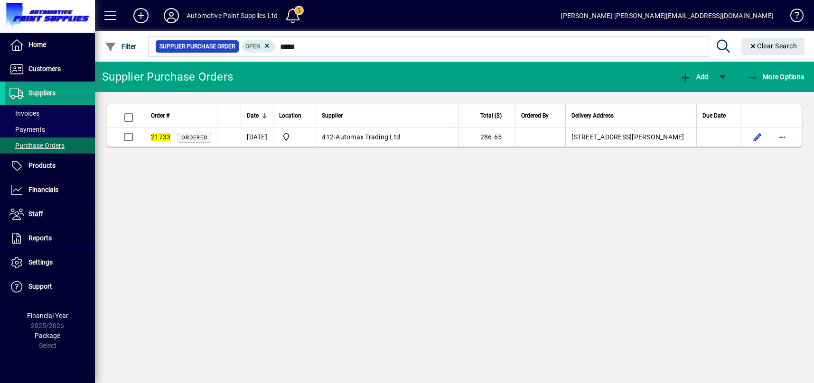 The height and width of the screenshot is (383, 814). Describe the element at coordinates (50, 263) in the screenshot. I see `a: Settings` at that location.